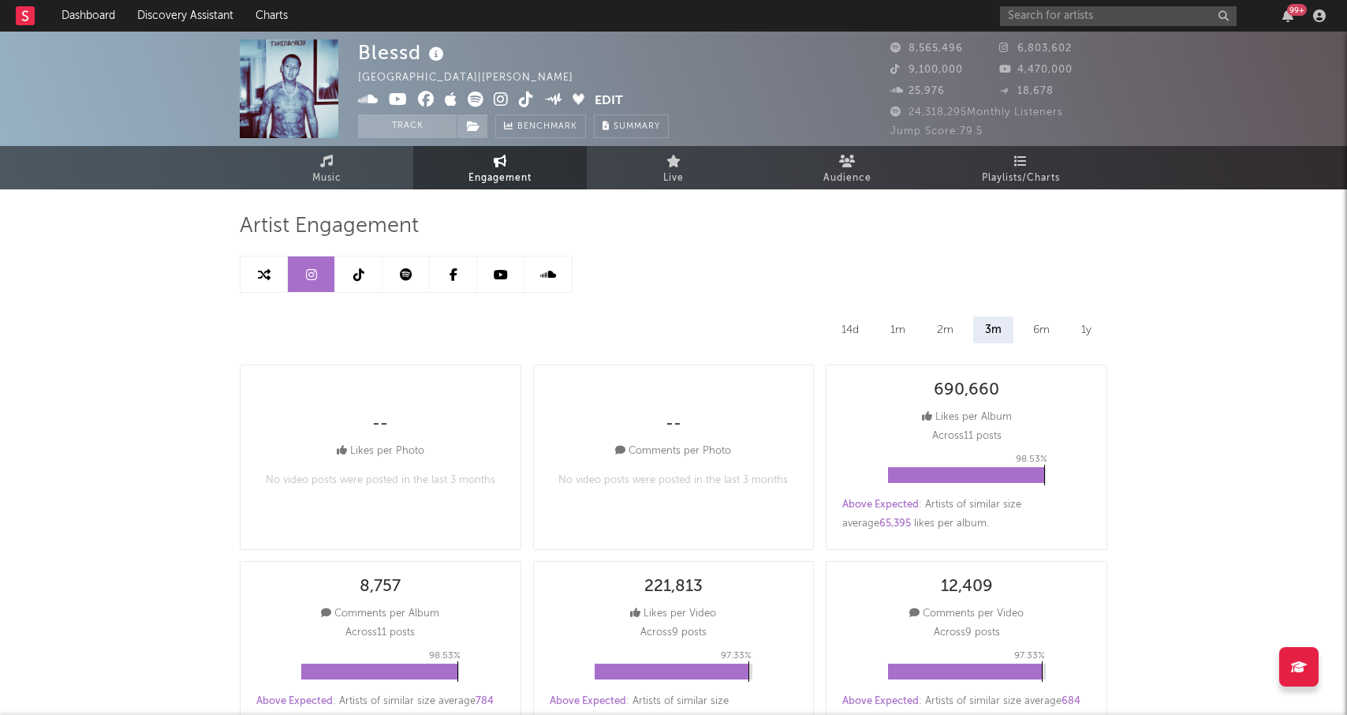  What do you see at coordinates (631, 126) in the screenshot?
I see `button: Summary` at bounding box center [631, 126].